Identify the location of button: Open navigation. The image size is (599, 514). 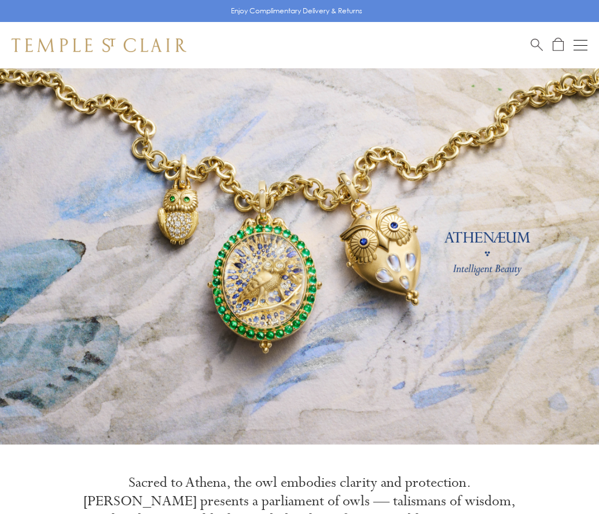
(581, 45).